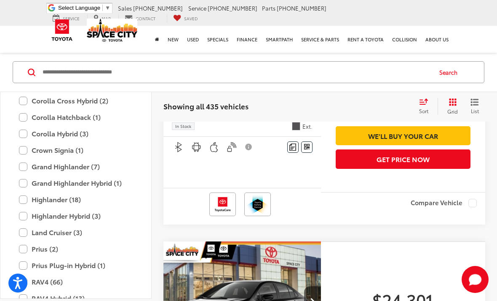 This screenshot has width=497, height=301. What do you see at coordinates (437, 39) in the screenshot?
I see `a: About Us` at bounding box center [437, 39].